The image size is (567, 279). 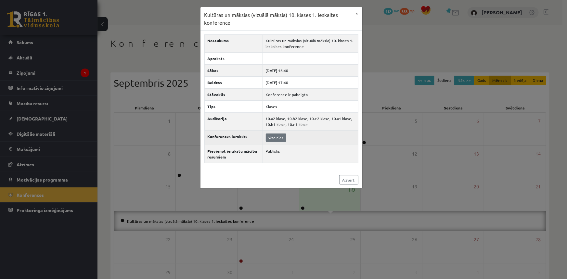 I want to click on a: Skatīties, so click(x=276, y=138).